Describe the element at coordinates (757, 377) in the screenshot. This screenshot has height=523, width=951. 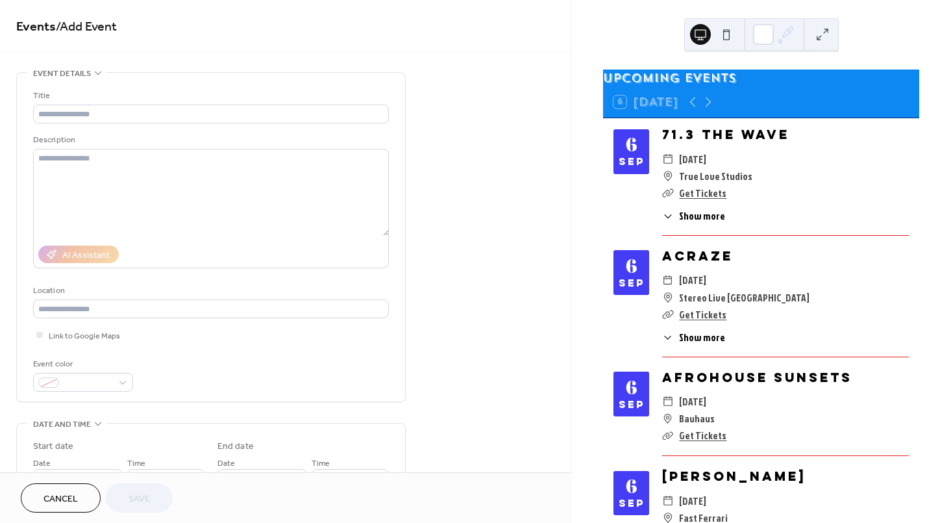
I see `a: Afrohouse Sunsets` at that location.